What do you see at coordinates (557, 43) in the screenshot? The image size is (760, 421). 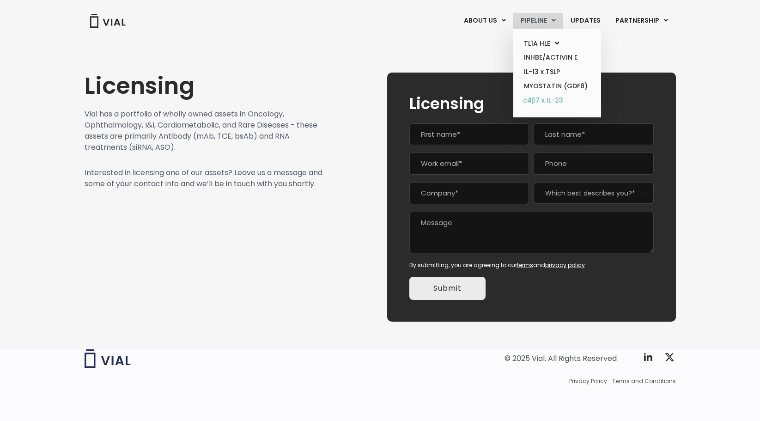 I see `a: TL1A HLEMenu Toggle` at bounding box center [557, 43].